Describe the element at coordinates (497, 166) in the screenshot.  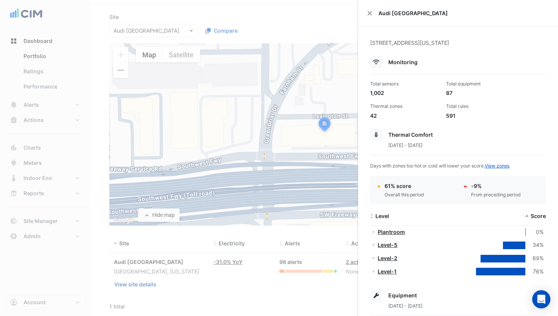
I see `a: View zones` at that location.